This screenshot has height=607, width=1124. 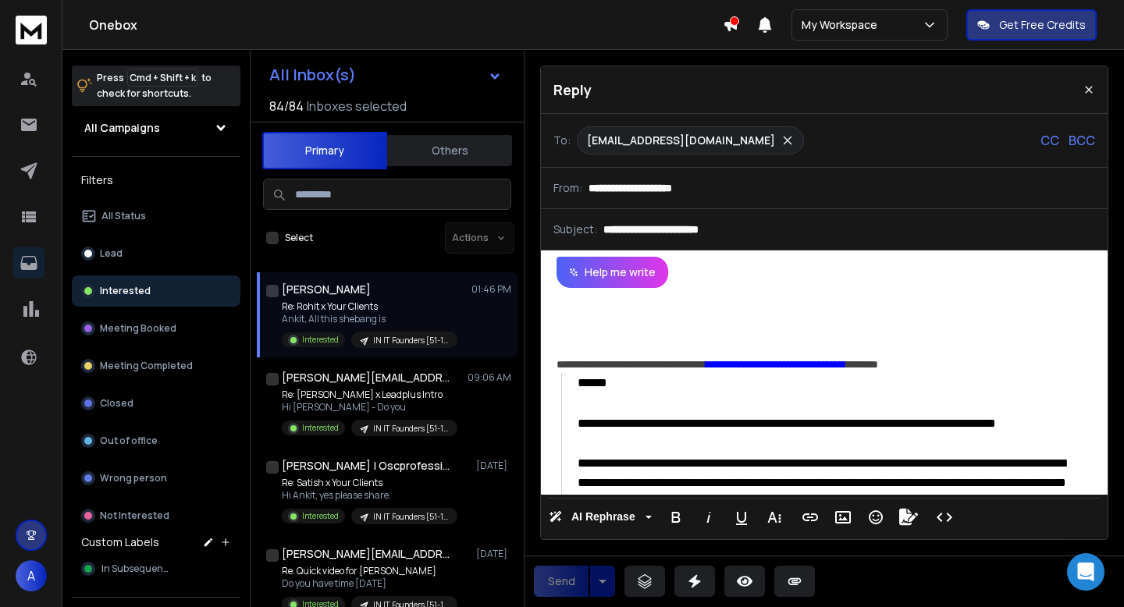 What do you see at coordinates (312, 75) in the screenshot?
I see `h1: All Inbox(s)` at bounding box center [312, 75].